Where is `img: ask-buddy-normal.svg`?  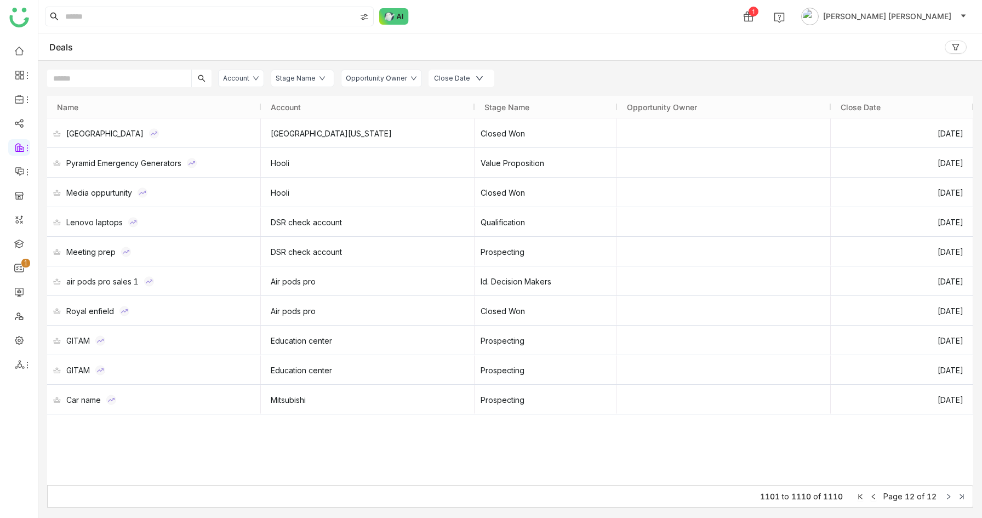 img: ask-buddy-normal.svg is located at coordinates (394, 16).